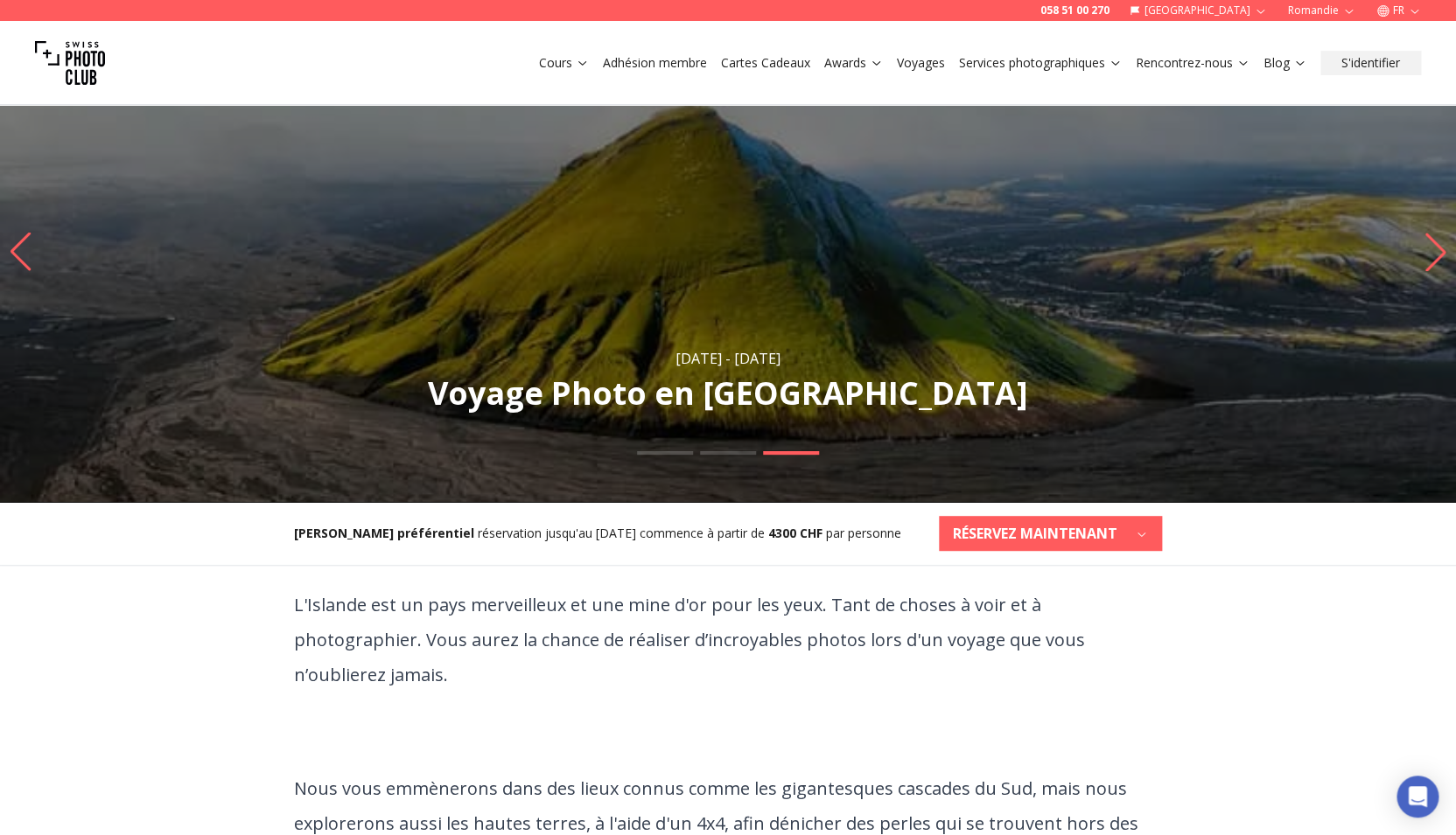  What do you see at coordinates (1050, 534) in the screenshot?
I see `button: RÉSERVEZ MAINTENANT` at bounding box center [1050, 534].